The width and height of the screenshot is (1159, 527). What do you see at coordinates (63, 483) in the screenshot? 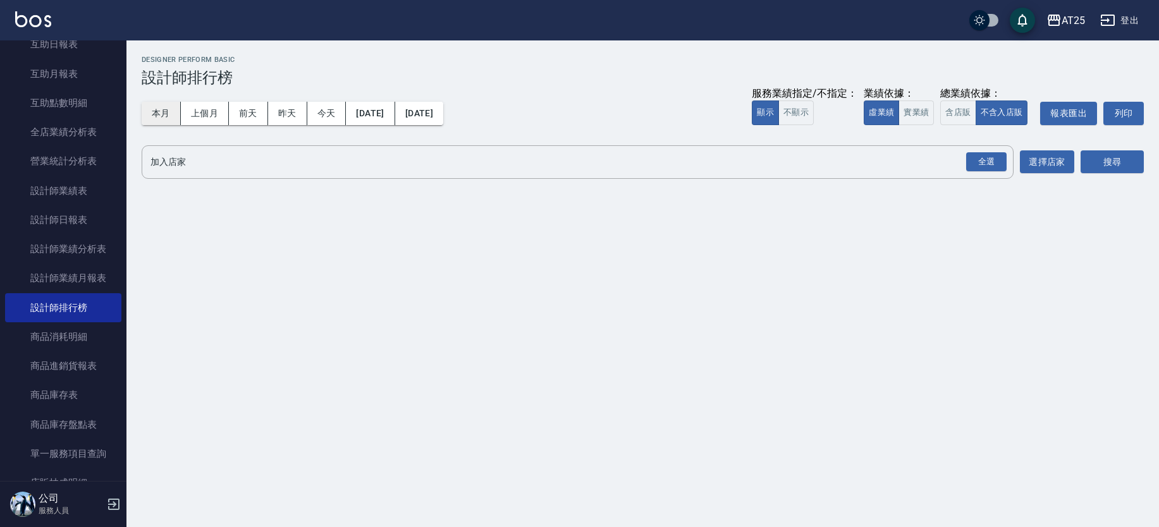
I see `a: 店販抽成明細` at bounding box center [63, 483].